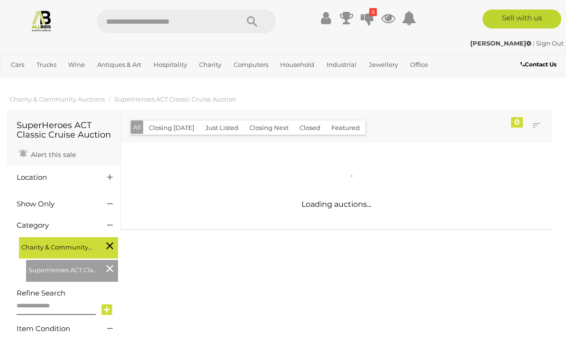 This screenshot has width=566, height=342. I want to click on i: 8, so click(373, 12).